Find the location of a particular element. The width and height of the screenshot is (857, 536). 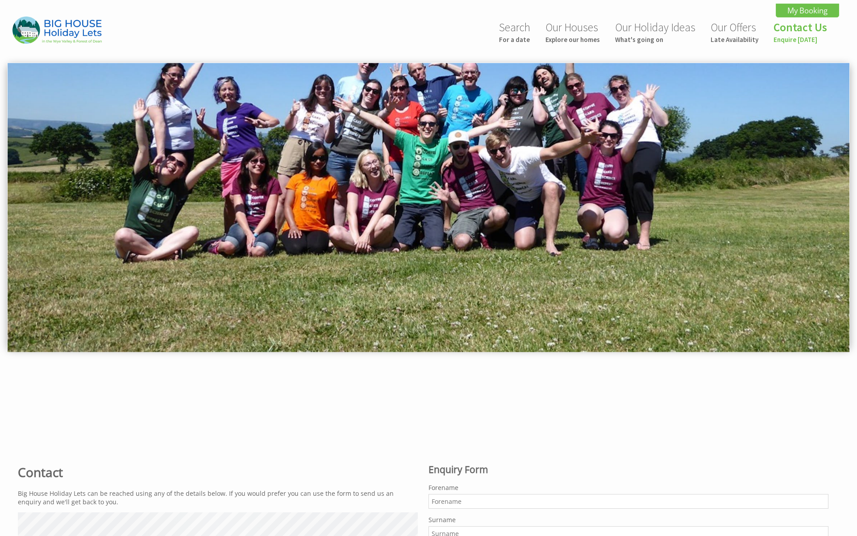

a: SearchFor a date is located at coordinates (515, 32).